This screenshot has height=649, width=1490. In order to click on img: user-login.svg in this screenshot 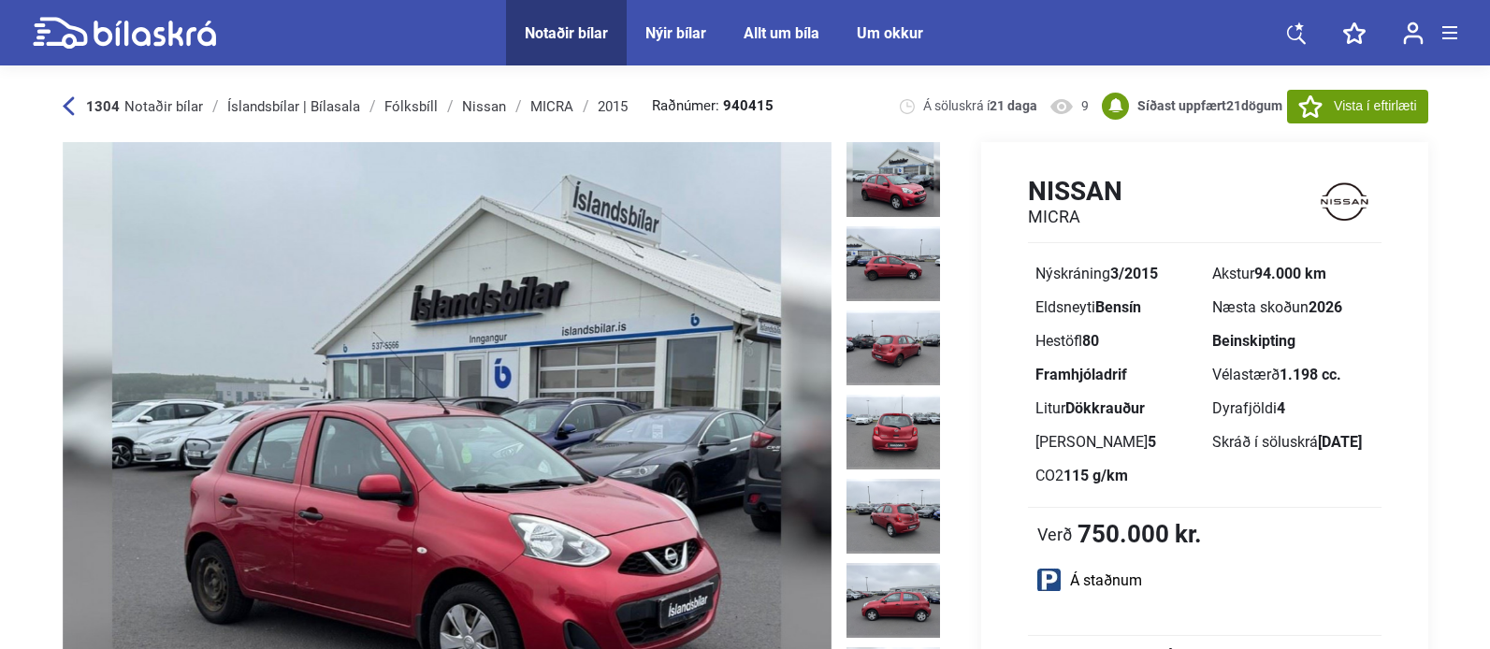, I will do `click(1413, 33)`.